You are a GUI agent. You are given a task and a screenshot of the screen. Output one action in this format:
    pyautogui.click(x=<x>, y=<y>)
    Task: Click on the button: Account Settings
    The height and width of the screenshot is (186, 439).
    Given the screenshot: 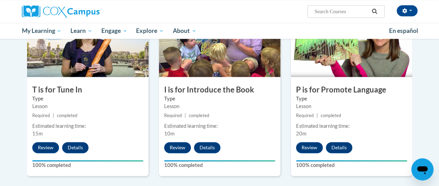 What is the action you would take?
    pyautogui.click(x=407, y=11)
    